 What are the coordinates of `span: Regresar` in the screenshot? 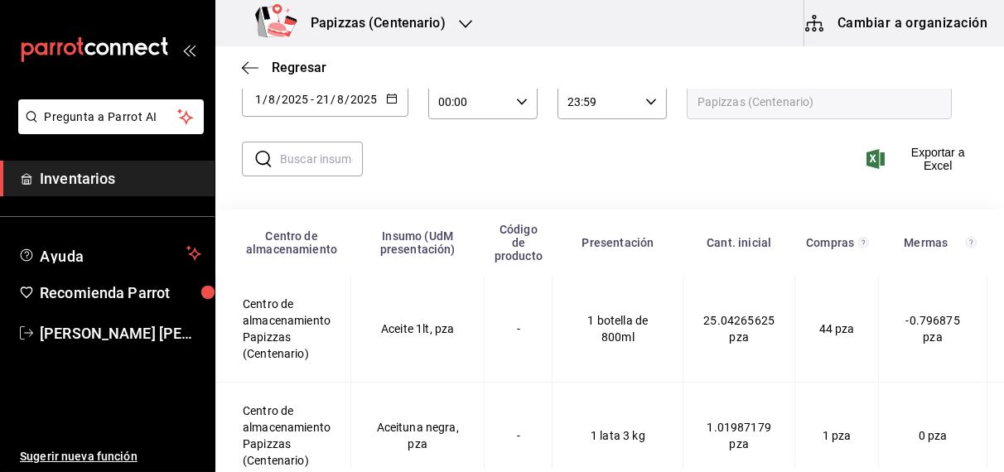 It's located at (299, 67).